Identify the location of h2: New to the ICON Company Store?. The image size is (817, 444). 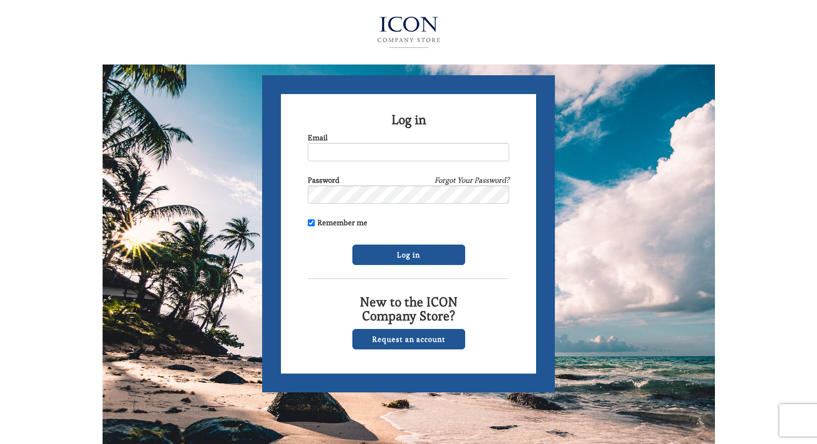
(408, 309).